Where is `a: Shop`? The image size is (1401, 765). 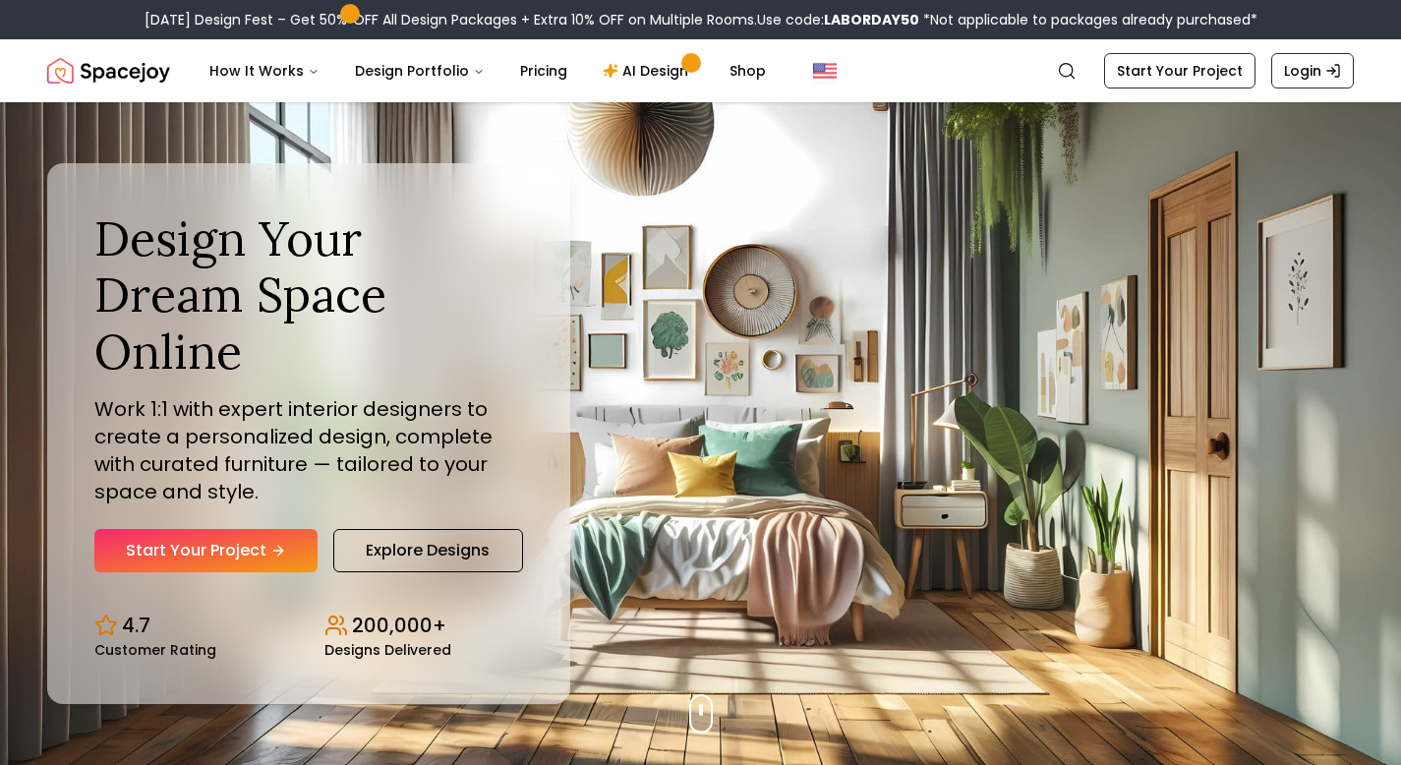
a: Shop is located at coordinates (747, 71).